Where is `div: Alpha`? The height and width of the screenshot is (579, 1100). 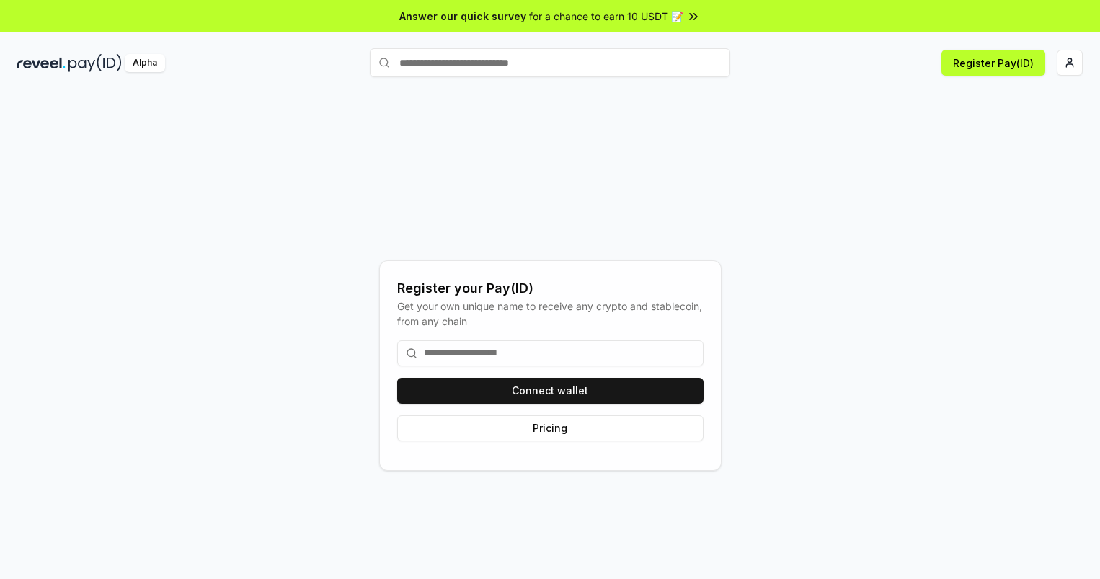 div: Alpha is located at coordinates (145, 63).